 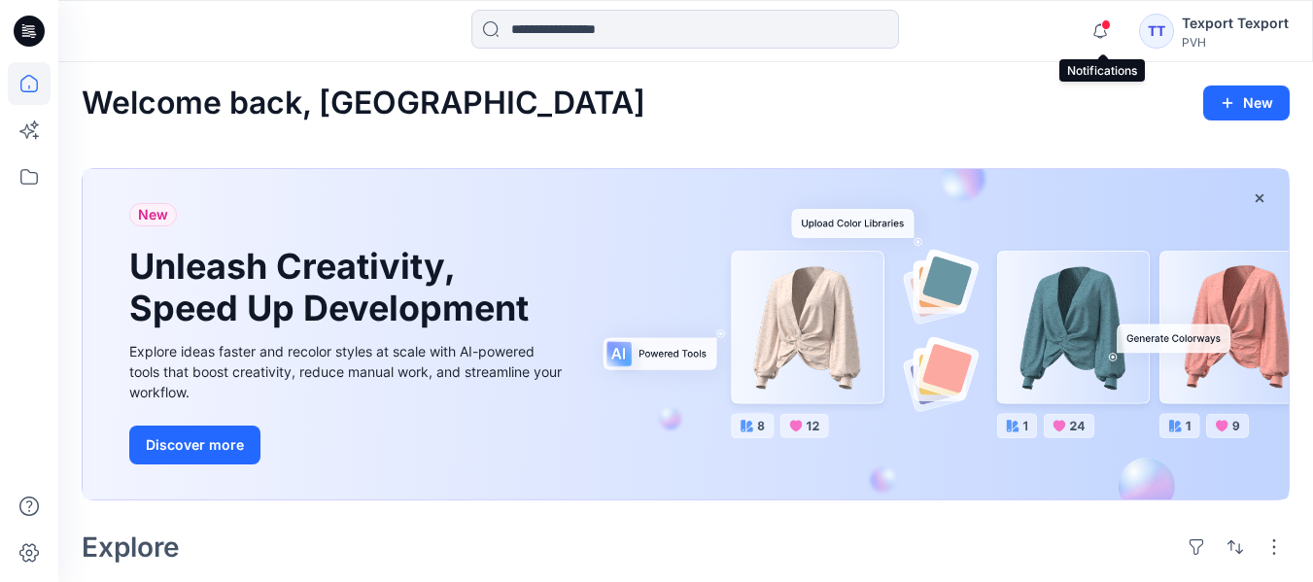 What do you see at coordinates (194, 445) in the screenshot?
I see `button: Discover more` at bounding box center [194, 445].